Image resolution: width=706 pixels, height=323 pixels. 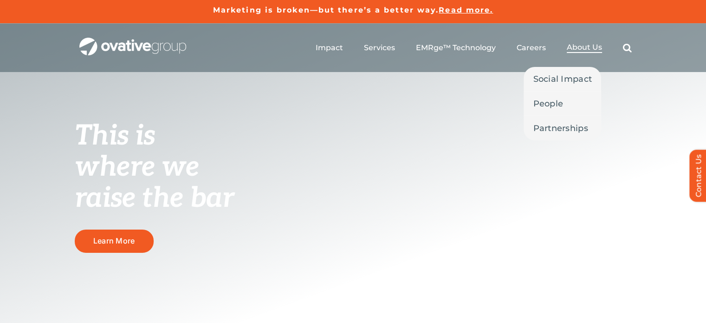 I want to click on span: People, so click(x=548, y=104).